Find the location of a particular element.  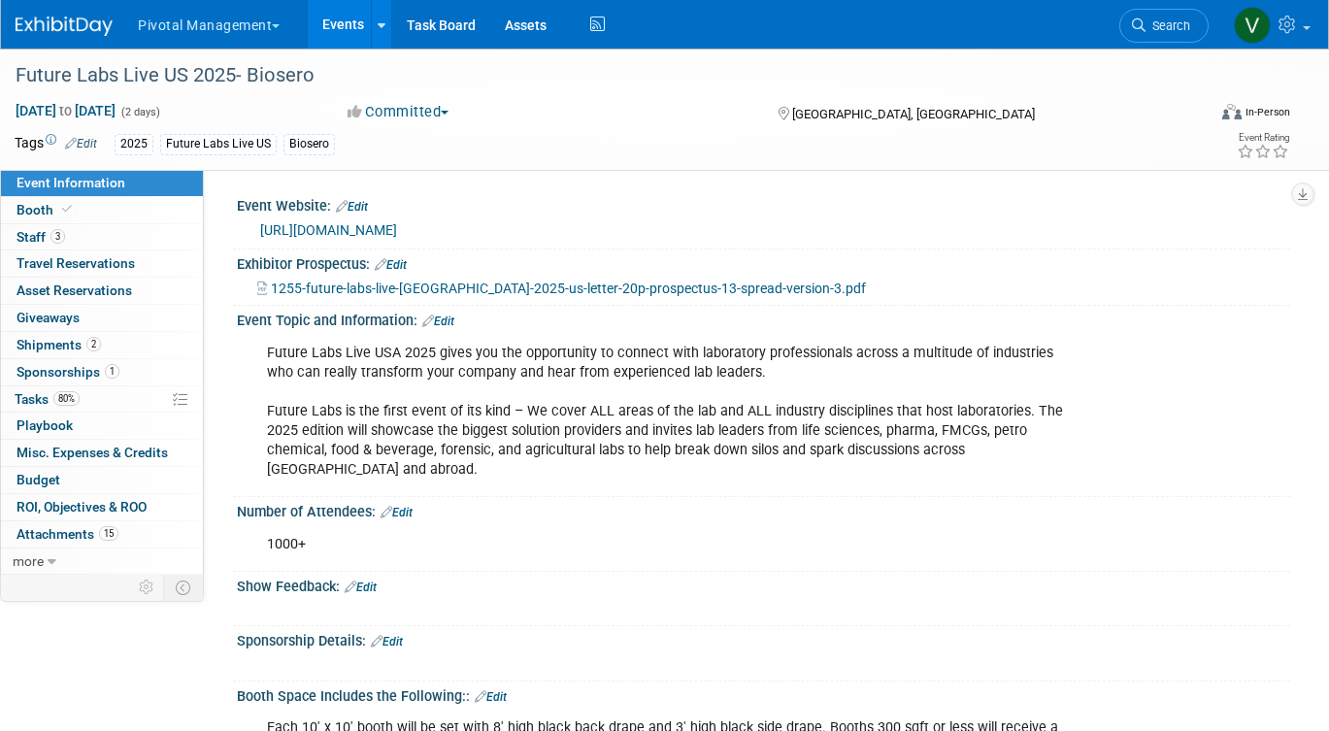

div: In-Person is located at coordinates (1267, 112).